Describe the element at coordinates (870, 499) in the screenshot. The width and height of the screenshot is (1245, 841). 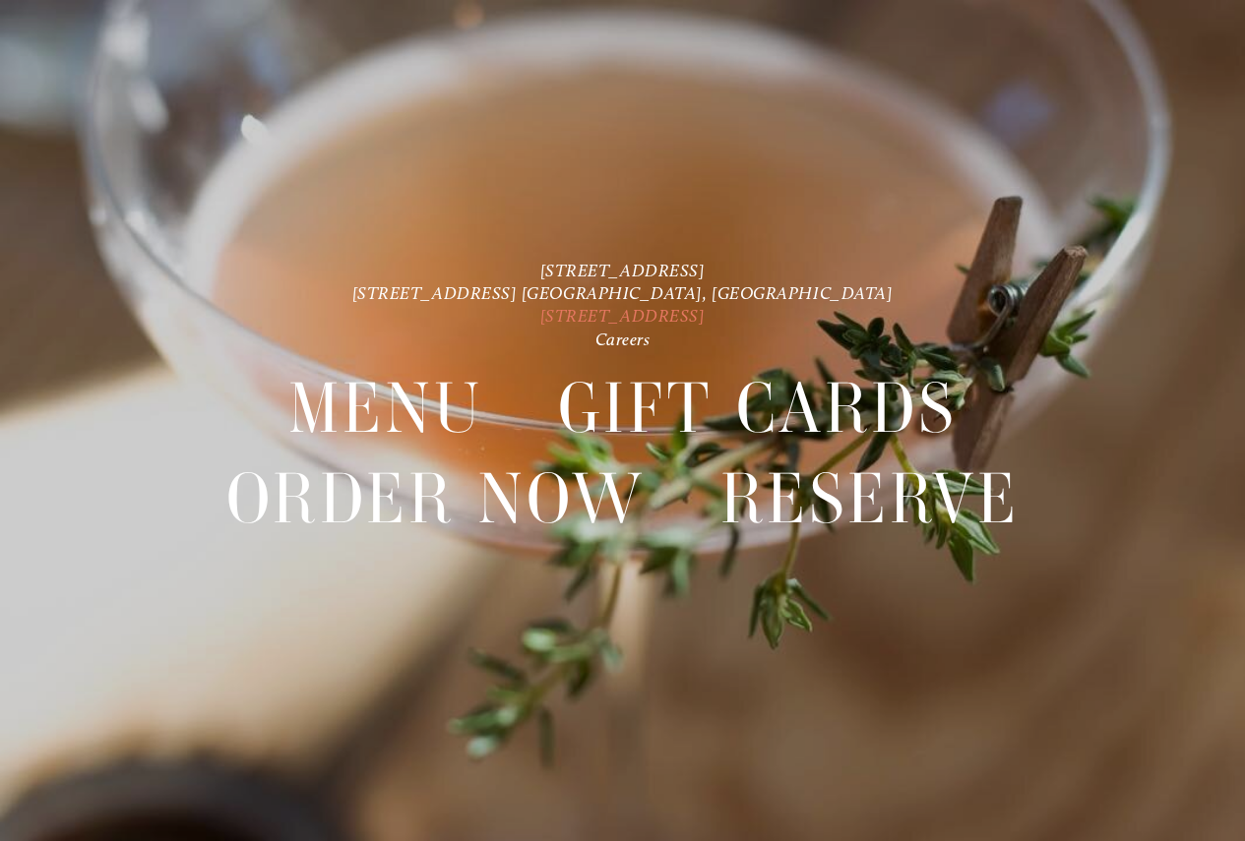
I see `a: Reserve` at that location.